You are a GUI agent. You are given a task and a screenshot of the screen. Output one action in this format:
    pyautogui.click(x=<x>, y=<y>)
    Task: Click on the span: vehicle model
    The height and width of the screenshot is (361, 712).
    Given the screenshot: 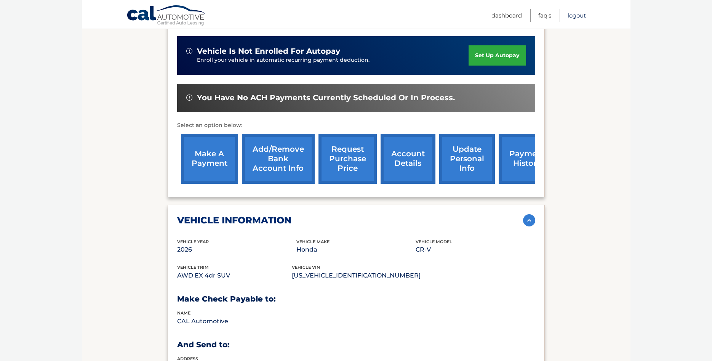 What is the action you would take?
    pyautogui.click(x=434, y=241)
    